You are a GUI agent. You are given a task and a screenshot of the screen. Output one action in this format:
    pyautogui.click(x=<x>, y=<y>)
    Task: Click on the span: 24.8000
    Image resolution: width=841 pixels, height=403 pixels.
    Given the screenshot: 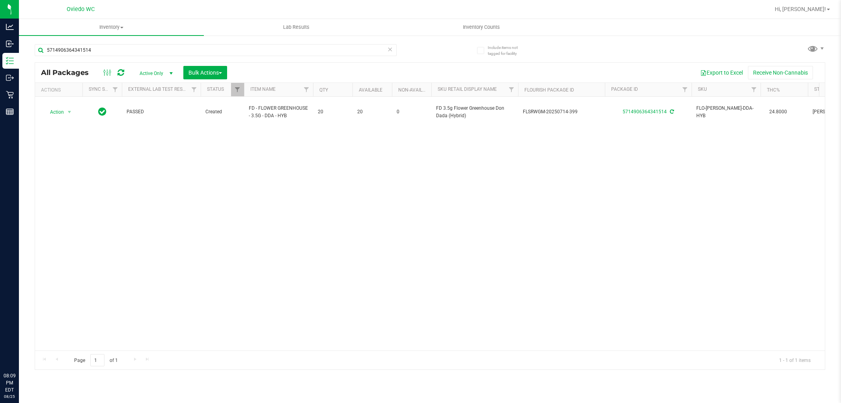 What is the action you would take?
    pyautogui.click(x=778, y=112)
    